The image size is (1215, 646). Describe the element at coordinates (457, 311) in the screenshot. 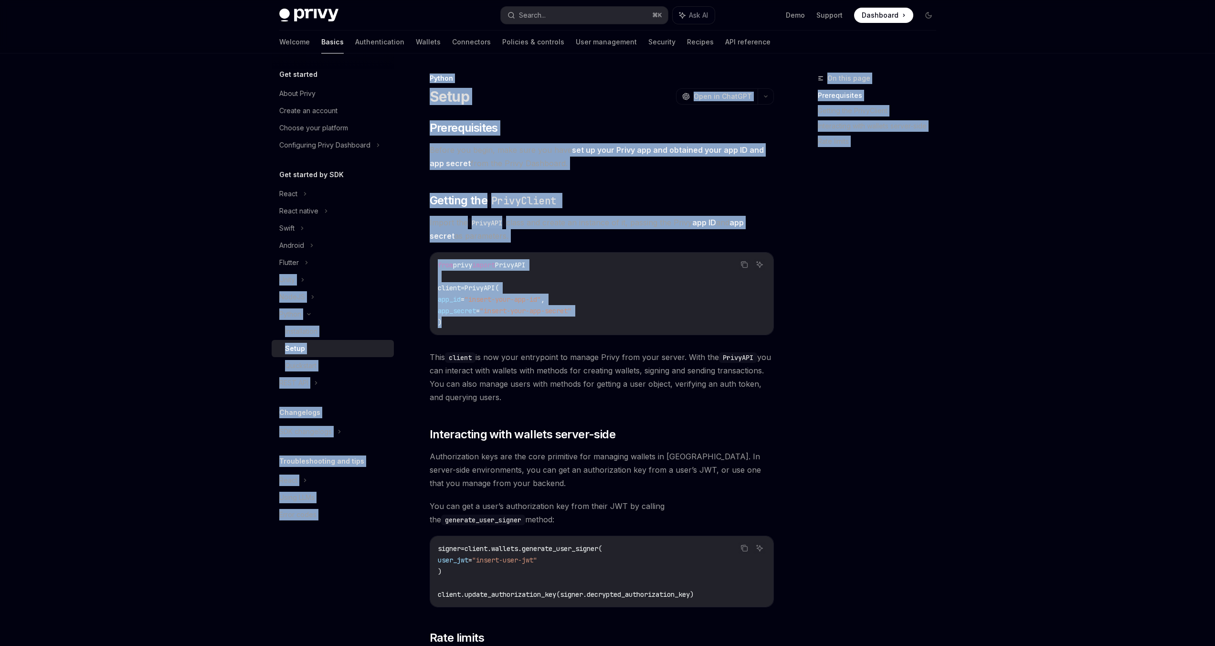

I see `span: app_secret` at that location.